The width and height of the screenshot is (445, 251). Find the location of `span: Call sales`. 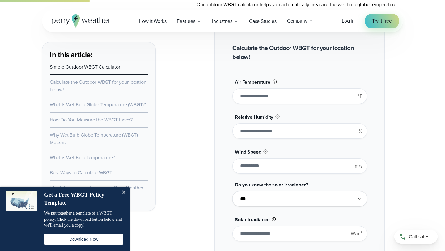

span: Call sales is located at coordinates (419, 237).